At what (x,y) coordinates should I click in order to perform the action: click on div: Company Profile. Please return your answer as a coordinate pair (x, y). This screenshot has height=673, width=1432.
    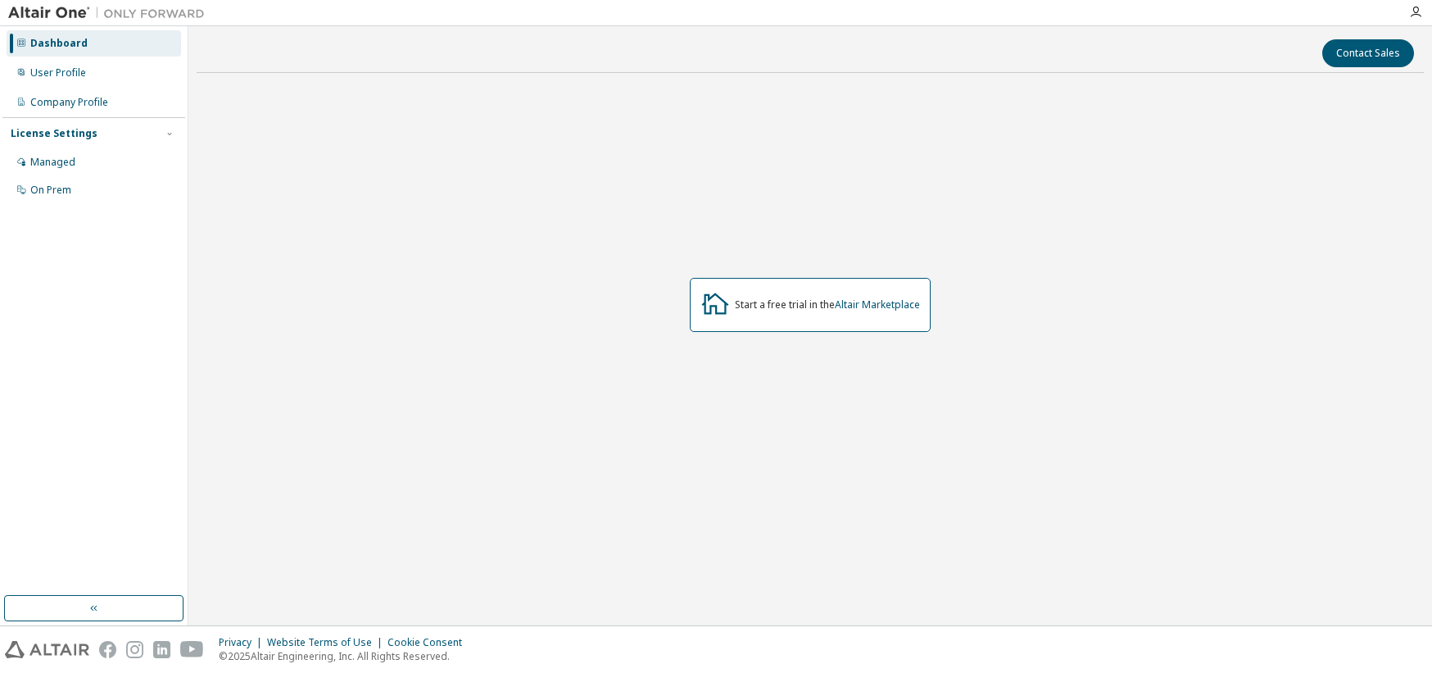
    Looking at the image, I should click on (69, 102).